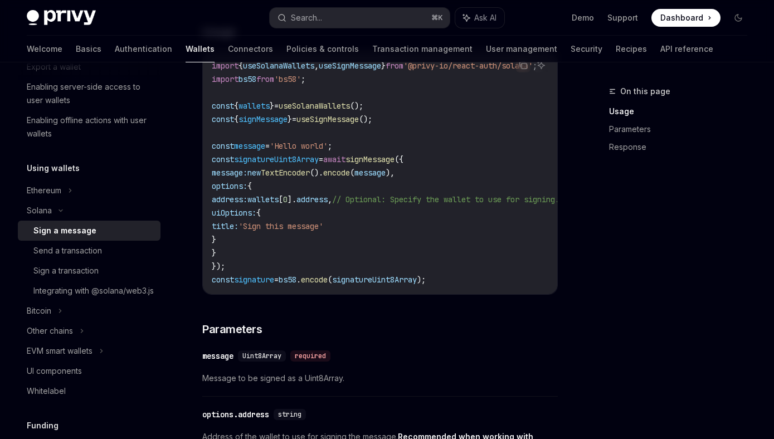  I want to click on span: message:, so click(230, 173).